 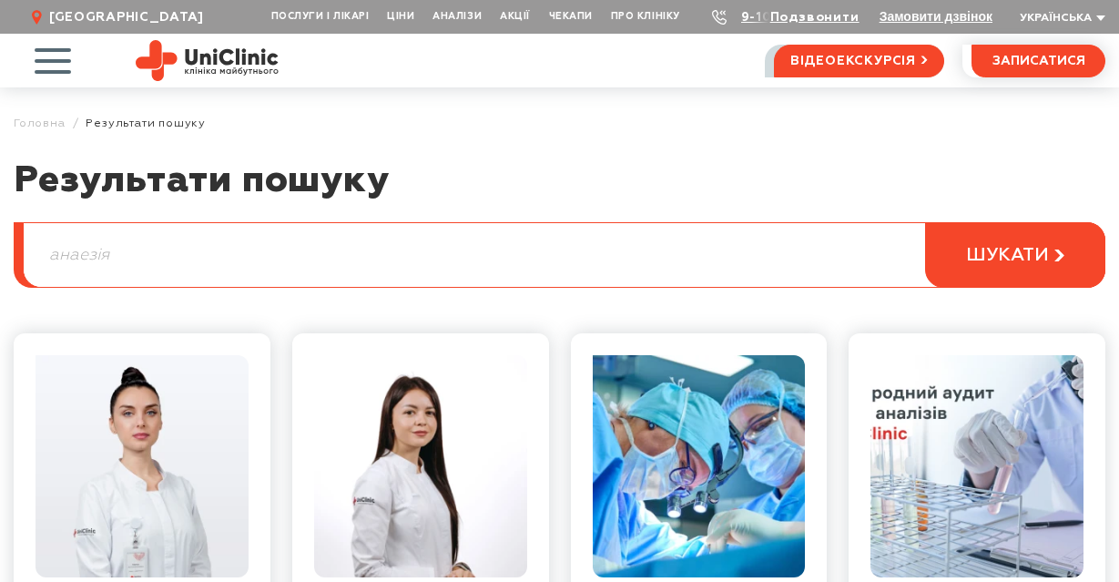 I want to click on a: Подзвонити, so click(x=815, y=17).